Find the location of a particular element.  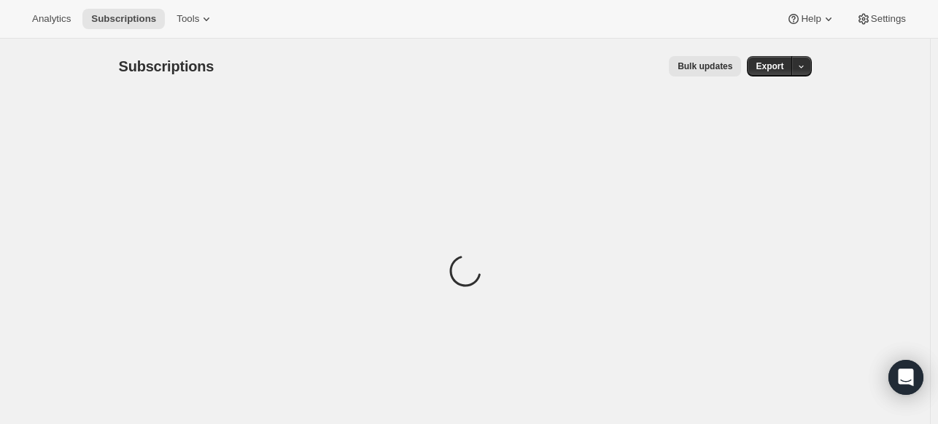

span: Settings is located at coordinates (888, 19).